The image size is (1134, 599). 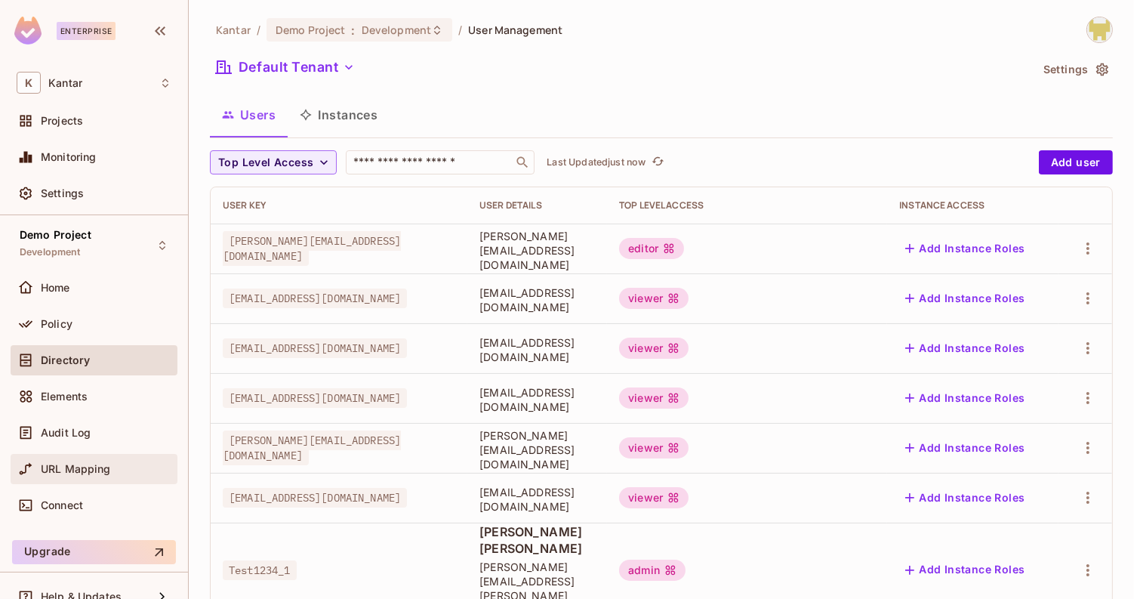 What do you see at coordinates (658, 162) in the screenshot?
I see `span: refresh` at bounding box center [658, 162].